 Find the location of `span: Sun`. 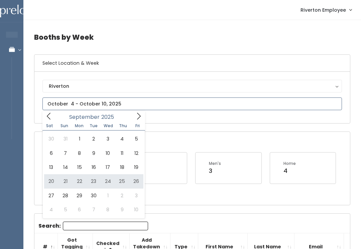

span: Sun is located at coordinates (64, 126).